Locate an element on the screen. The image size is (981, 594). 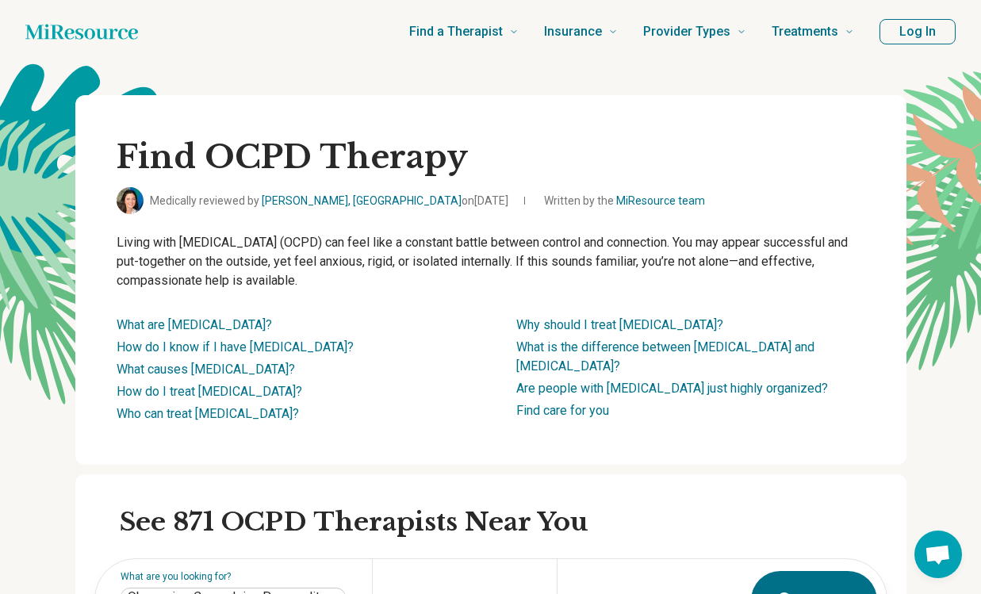
span: Find a Therapist is located at coordinates (456, 32).